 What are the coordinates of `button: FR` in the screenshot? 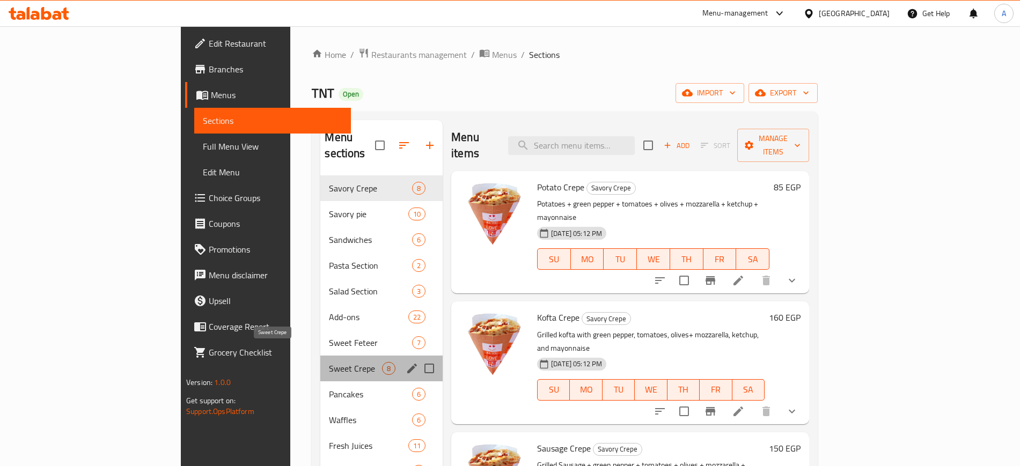 It's located at (716, 390).